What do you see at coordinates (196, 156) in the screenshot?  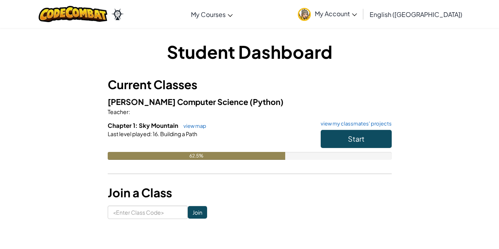 I see `div: 62.5%` at bounding box center [196, 156].